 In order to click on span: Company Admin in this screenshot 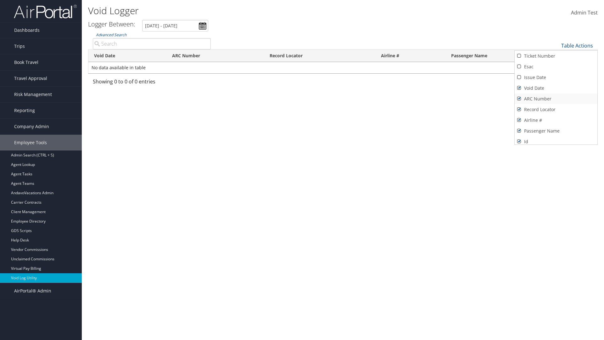, I will do `click(31, 127)`.